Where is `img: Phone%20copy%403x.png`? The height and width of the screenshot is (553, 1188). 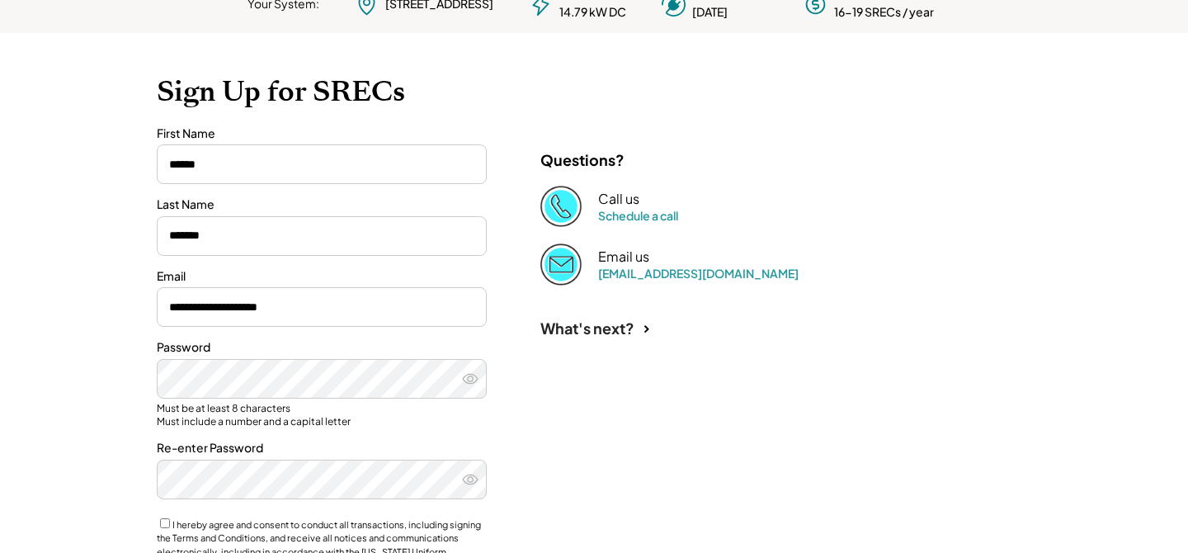 img: Phone%20copy%403x.png is located at coordinates (561, 206).